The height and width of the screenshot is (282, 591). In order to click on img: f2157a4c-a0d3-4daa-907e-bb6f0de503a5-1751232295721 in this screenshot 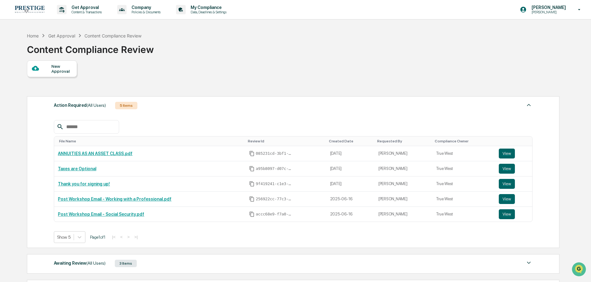, I will do `click(8, 8)`.